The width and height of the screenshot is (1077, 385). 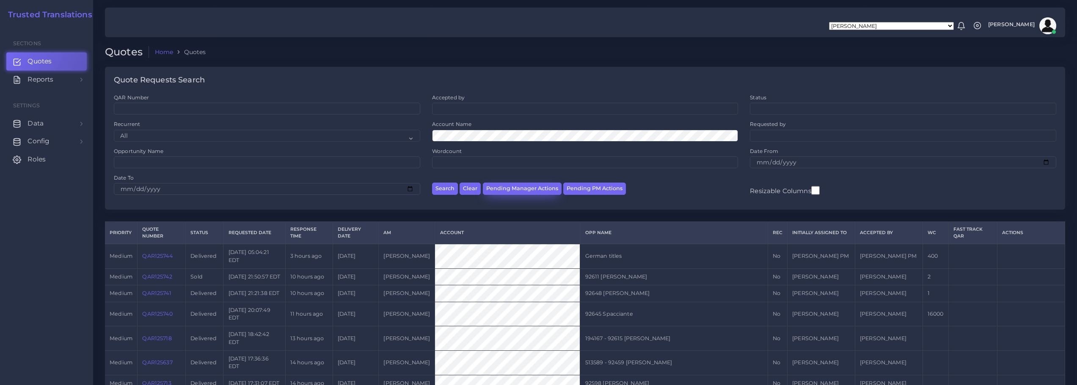 I want to click on label: Date To, so click(x=124, y=178).